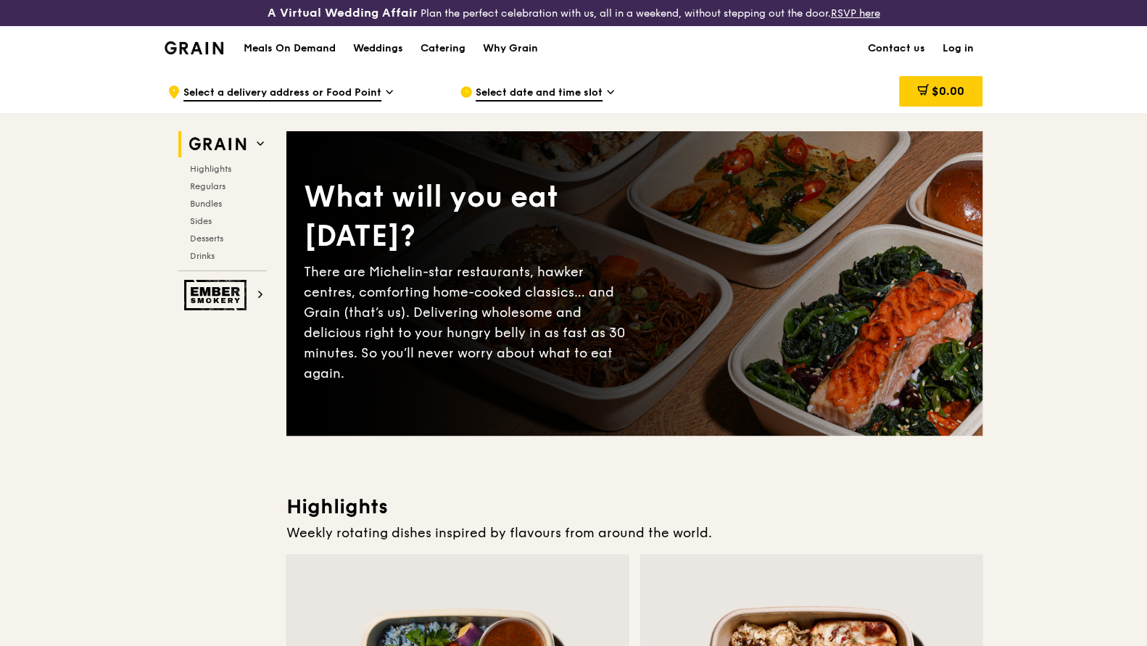  Describe the element at coordinates (856, 13) in the screenshot. I see `a: RSVP here` at that location.